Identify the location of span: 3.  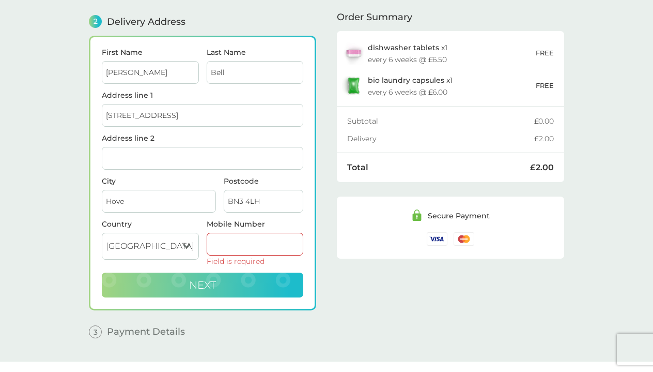
(95, 331).